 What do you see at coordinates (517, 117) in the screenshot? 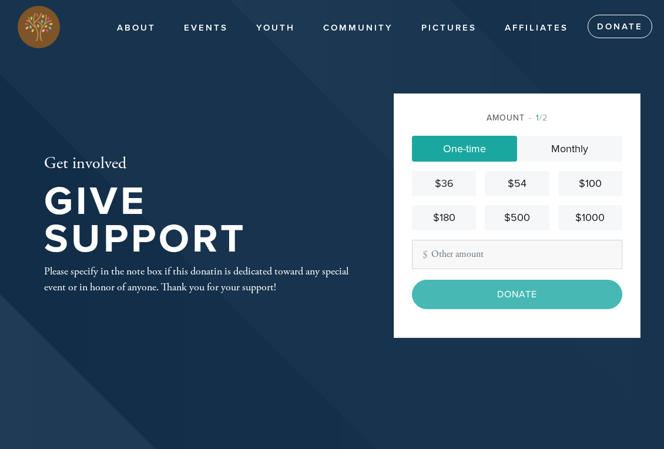
I see `div: Amount` at bounding box center [517, 117].